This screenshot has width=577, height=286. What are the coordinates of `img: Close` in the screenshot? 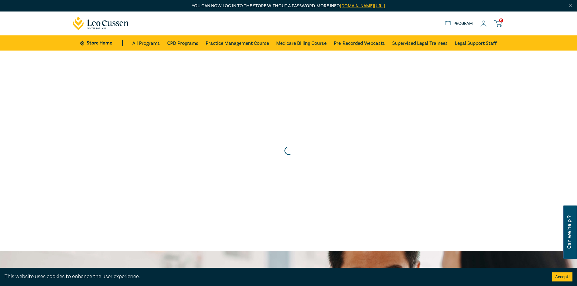 It's located at (570, 6).